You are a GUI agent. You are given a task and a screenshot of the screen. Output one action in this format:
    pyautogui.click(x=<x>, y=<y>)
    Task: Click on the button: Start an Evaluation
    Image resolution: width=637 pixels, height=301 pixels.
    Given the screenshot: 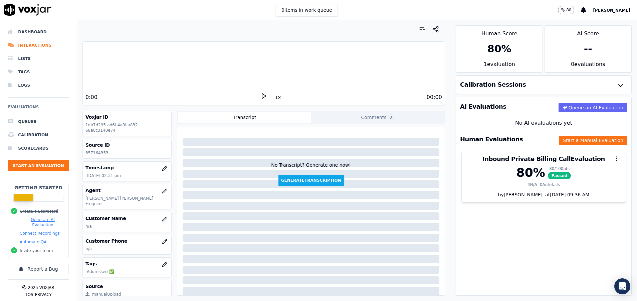 What is the action you would take?
    pyautogui.click(x=38, y=166)
    